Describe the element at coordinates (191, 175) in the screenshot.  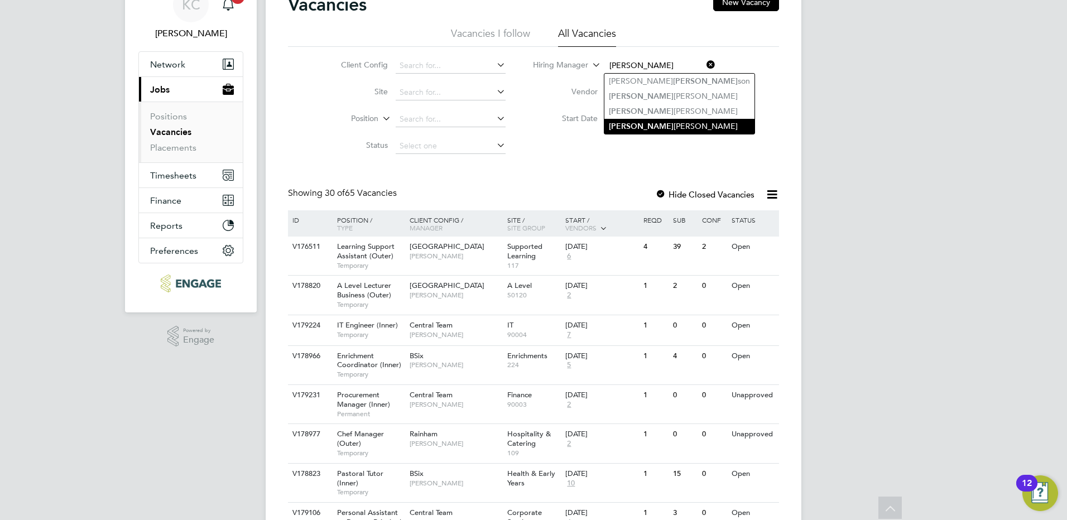
I see `button: Timesheets` at that location.